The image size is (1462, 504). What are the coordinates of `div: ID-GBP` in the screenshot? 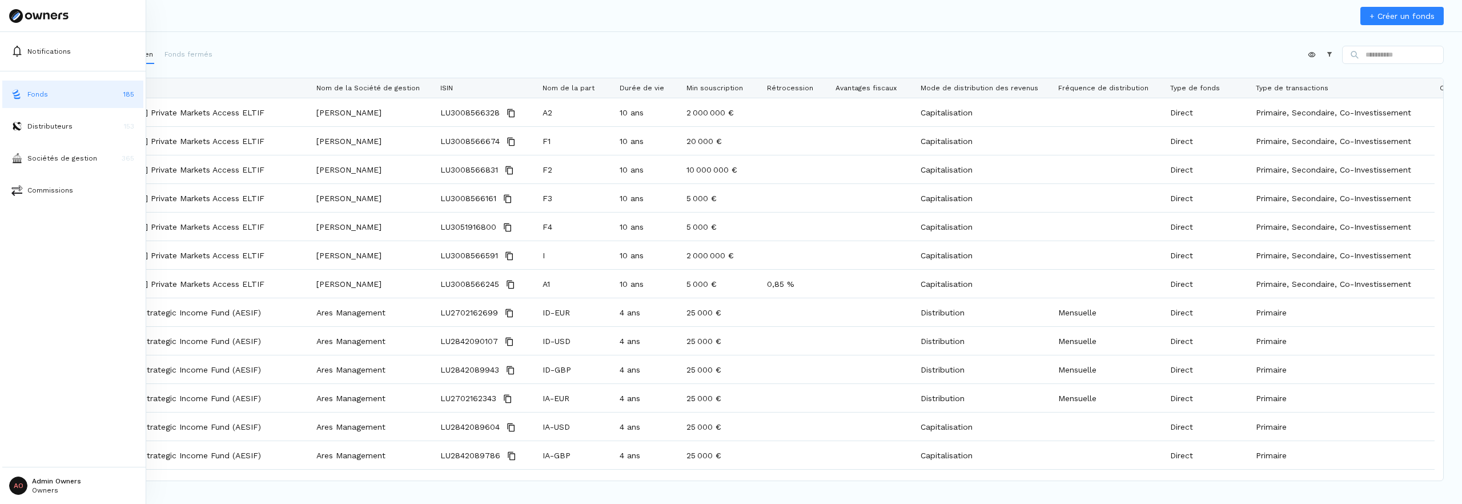 It's located at (574, 369).